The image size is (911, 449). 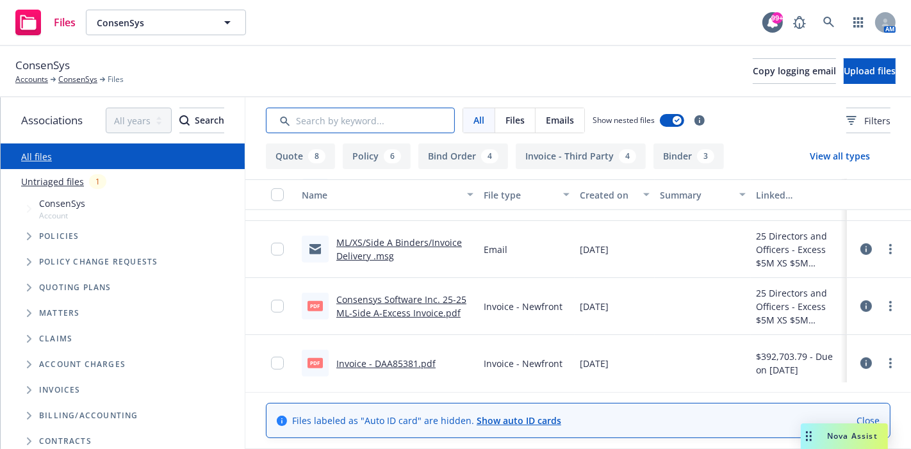 I want to click on button: Copy logging email, so click(x=794, y=71).